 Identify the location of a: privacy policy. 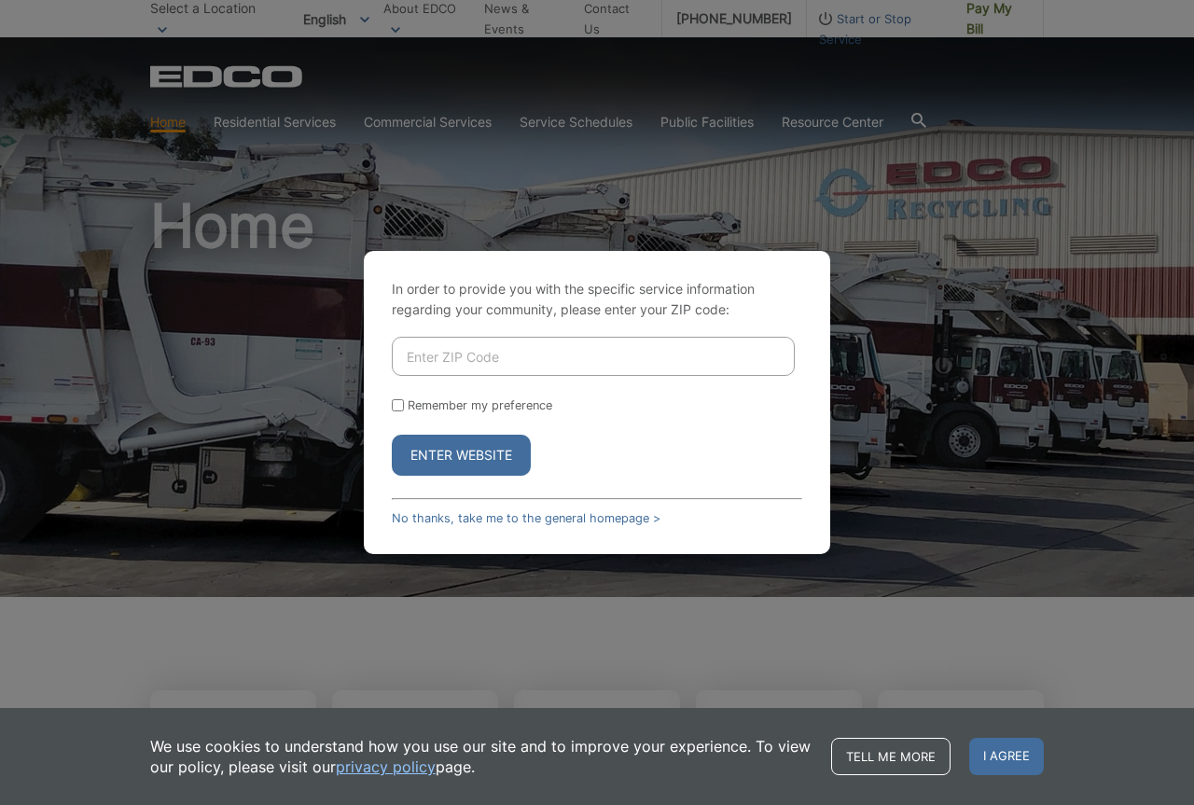
(385, 767).